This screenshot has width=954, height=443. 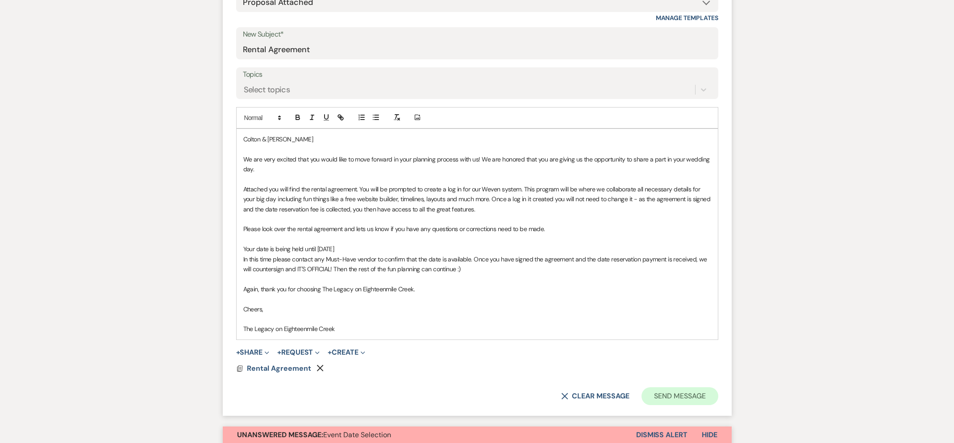 I want to click on p: Again, thank you for choosing The Legacy on Eighteenmile Creek., so click(x=477, y=289).